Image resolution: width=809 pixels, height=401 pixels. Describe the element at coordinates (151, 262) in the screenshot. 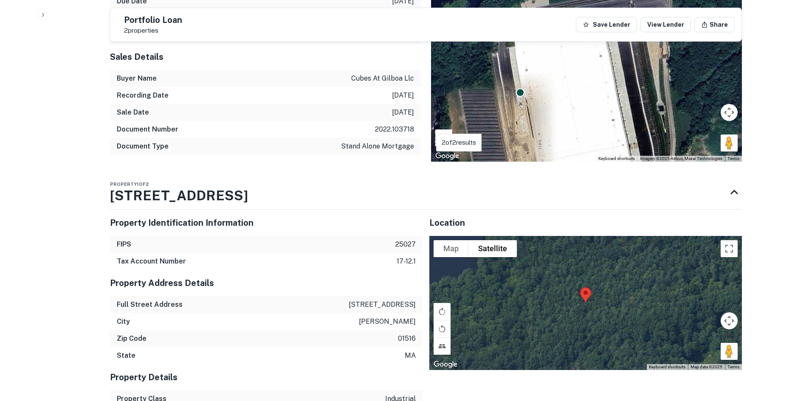

I see `h6: Tax Account Number` at that location.